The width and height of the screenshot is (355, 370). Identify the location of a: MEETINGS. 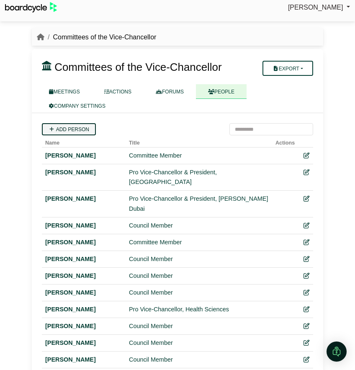
(65, 91).